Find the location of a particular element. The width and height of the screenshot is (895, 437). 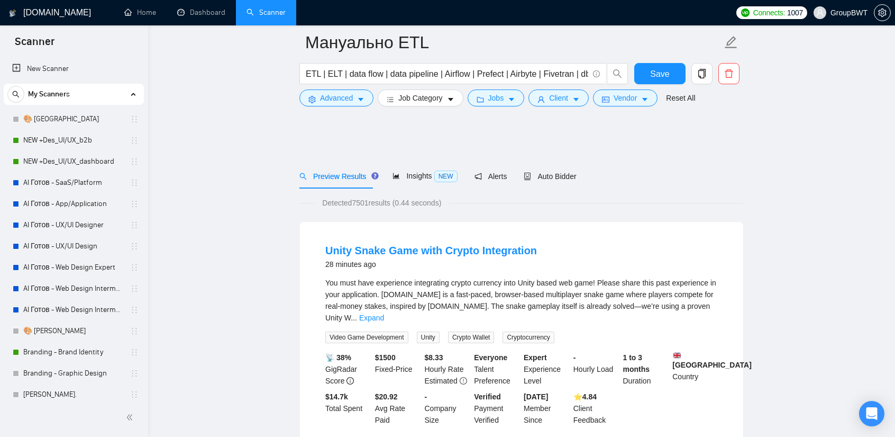

a: AI Готов - Web Design Intermediate минус Developer is located at coordinates (74, 288).